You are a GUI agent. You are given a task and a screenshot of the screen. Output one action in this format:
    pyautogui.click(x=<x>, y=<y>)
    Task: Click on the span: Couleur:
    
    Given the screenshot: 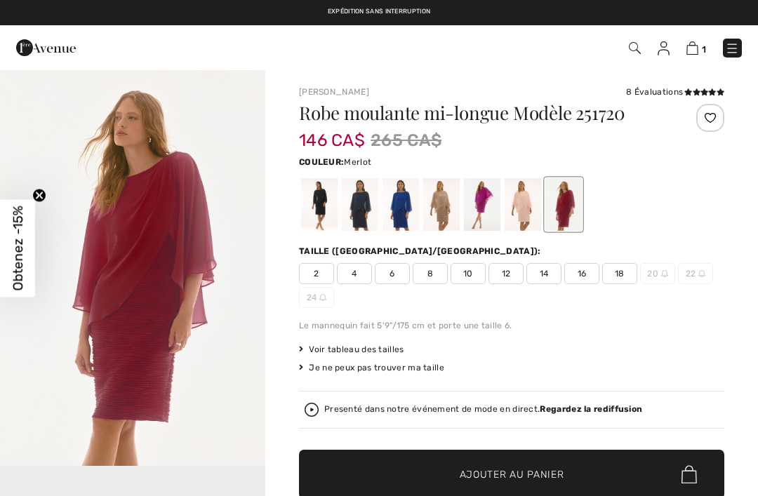 What is the action you would take?
    pyautogui.click(x=321, y=162)
    